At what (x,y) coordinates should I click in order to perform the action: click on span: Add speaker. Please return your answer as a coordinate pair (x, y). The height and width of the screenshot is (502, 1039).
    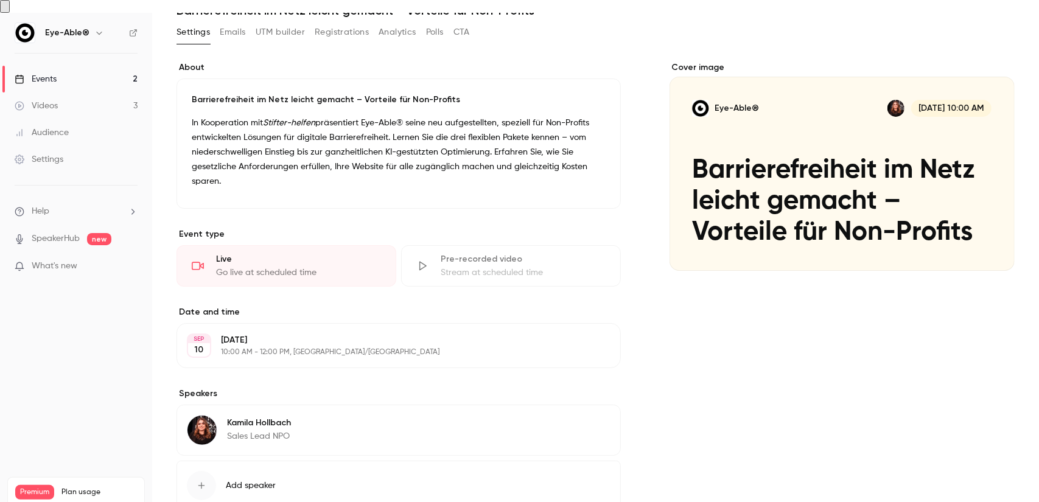
    Looking at the image, I should click on (251, 486).